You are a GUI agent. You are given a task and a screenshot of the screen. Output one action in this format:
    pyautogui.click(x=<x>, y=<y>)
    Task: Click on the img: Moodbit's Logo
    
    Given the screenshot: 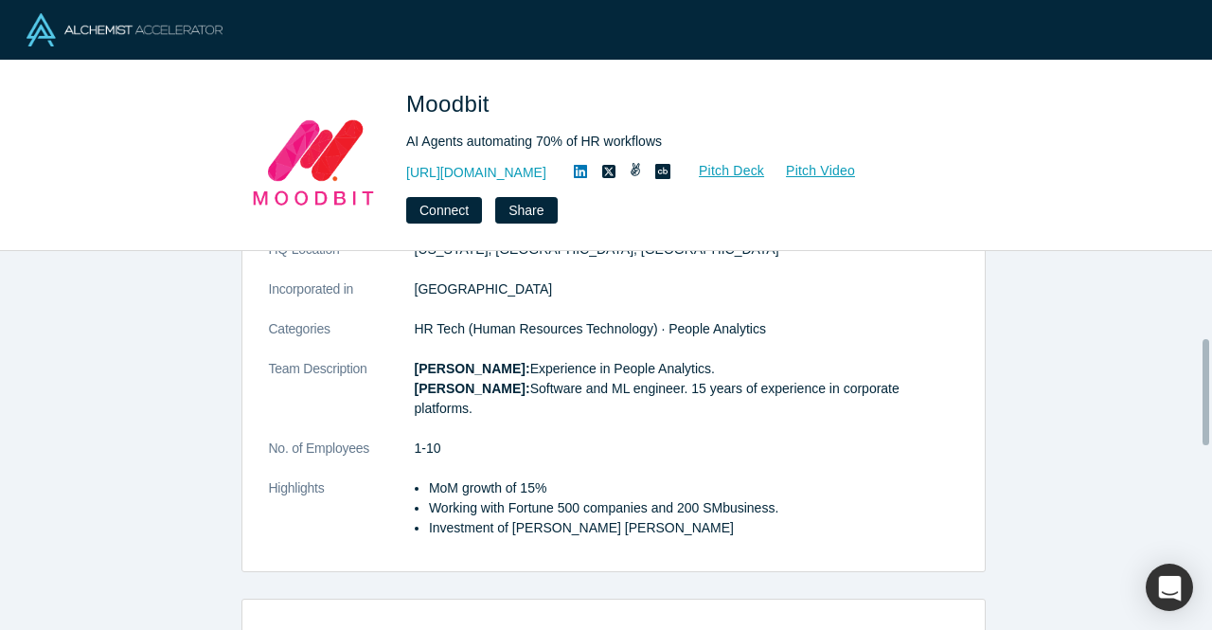 What is the action you would take?
    pyautogui.click(x=313, y=153)
    